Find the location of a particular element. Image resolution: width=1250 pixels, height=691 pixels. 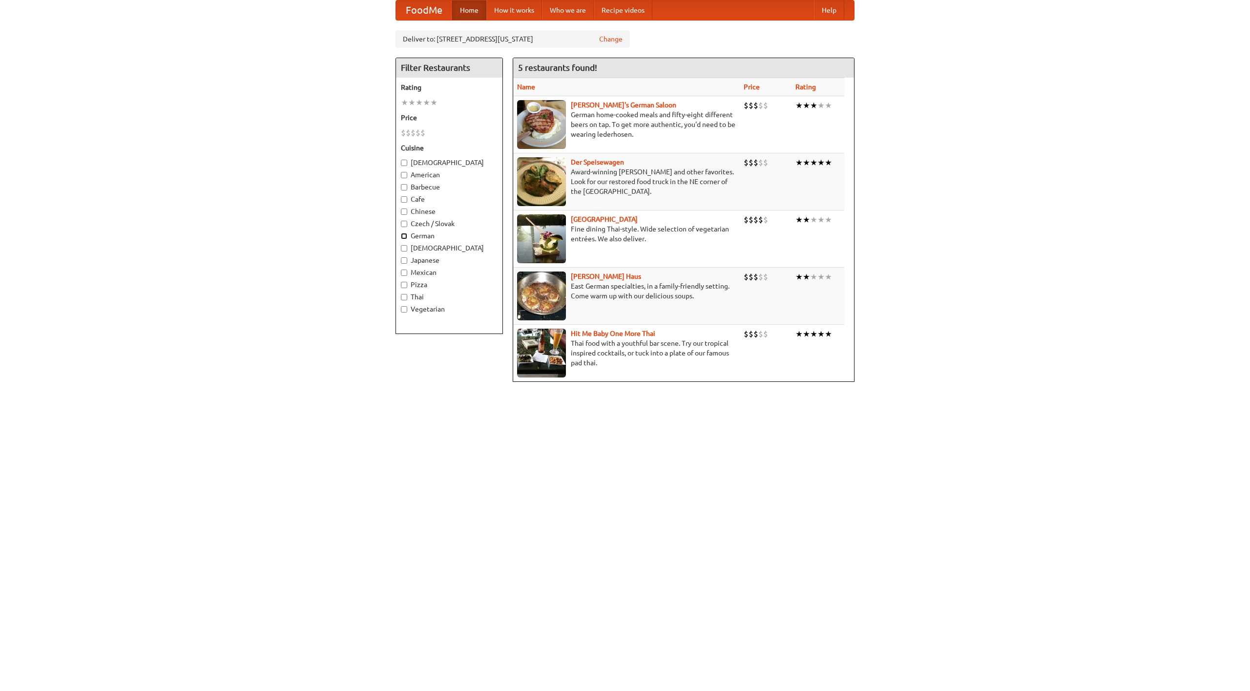

img: satay.jpg is located at coordinates (542, 239).